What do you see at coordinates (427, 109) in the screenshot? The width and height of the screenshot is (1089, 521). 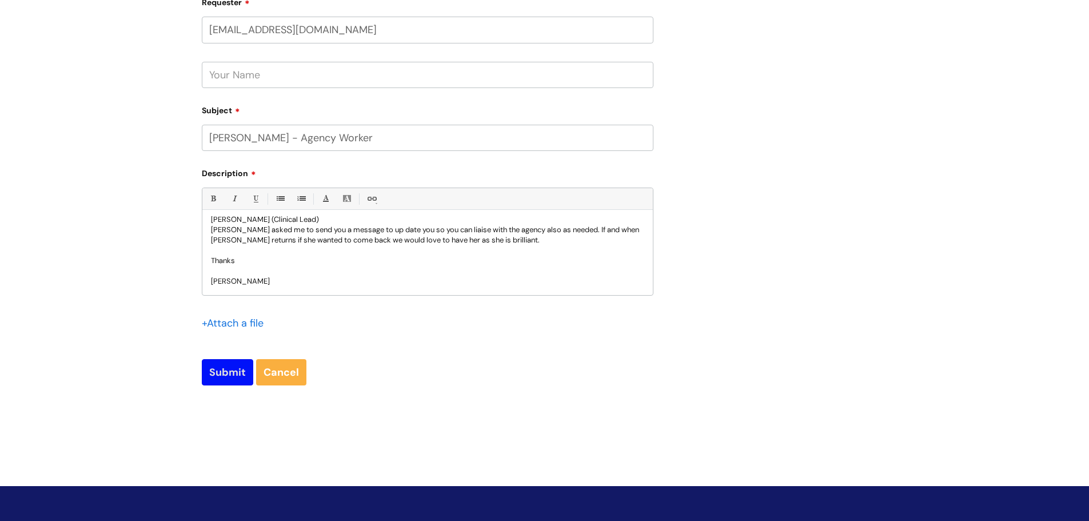 I see `label: Subject` at bounding box center [427, 109].